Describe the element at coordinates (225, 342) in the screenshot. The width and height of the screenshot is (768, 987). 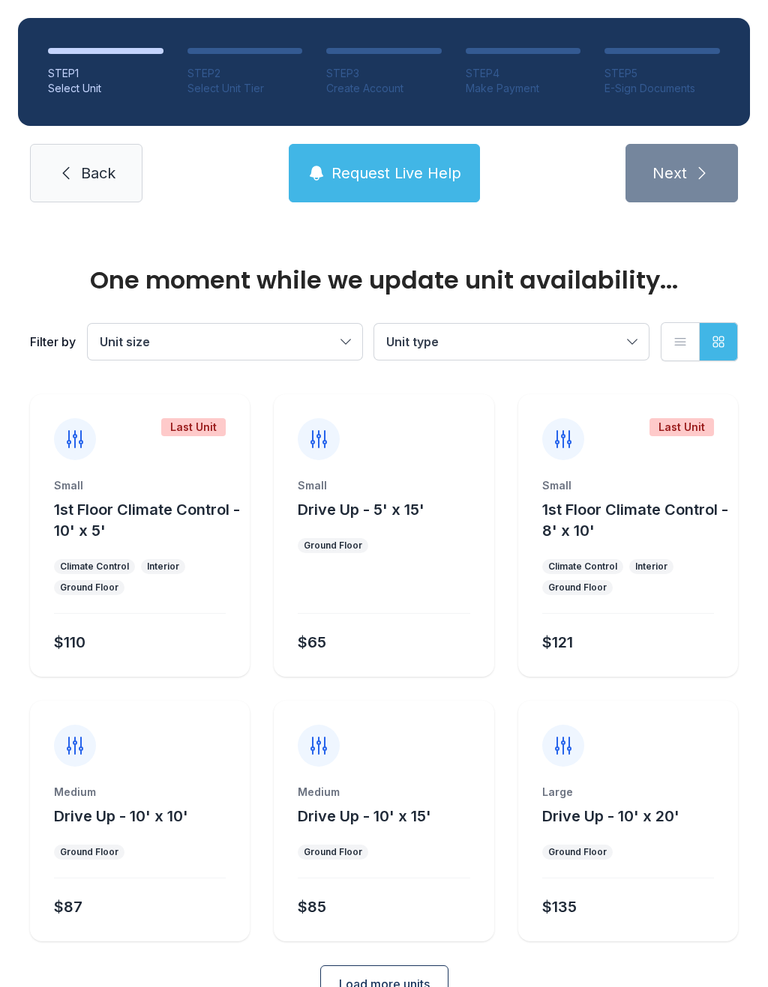
I see `button: Unit size` at that location.